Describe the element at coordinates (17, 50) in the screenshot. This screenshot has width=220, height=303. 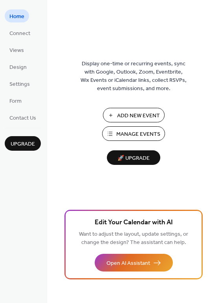
I see `a: Views` at that location.